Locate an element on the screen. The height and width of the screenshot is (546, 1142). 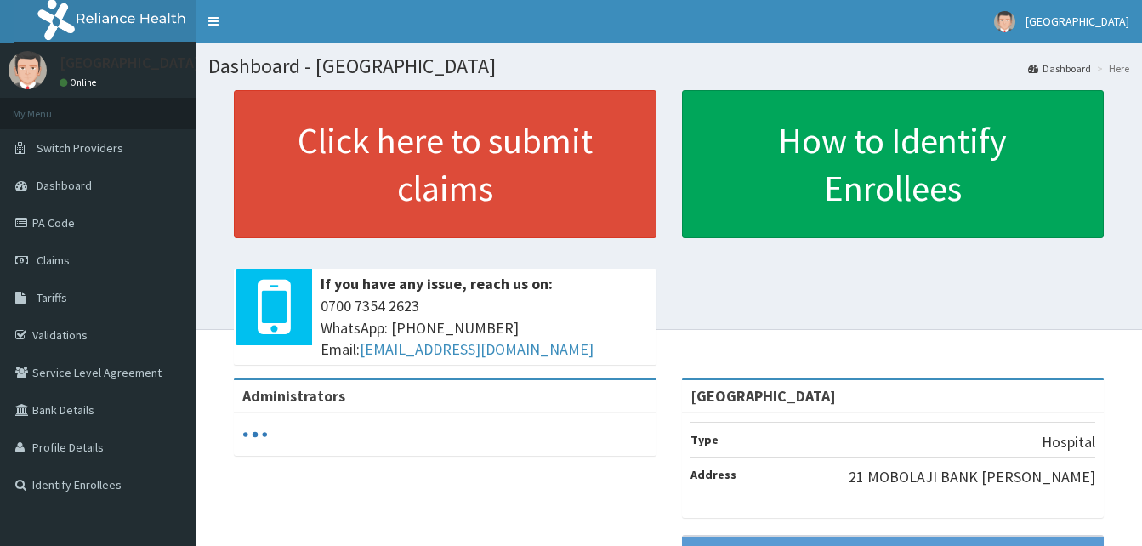
svg: audio-loading is located at coordinates (255, 434).